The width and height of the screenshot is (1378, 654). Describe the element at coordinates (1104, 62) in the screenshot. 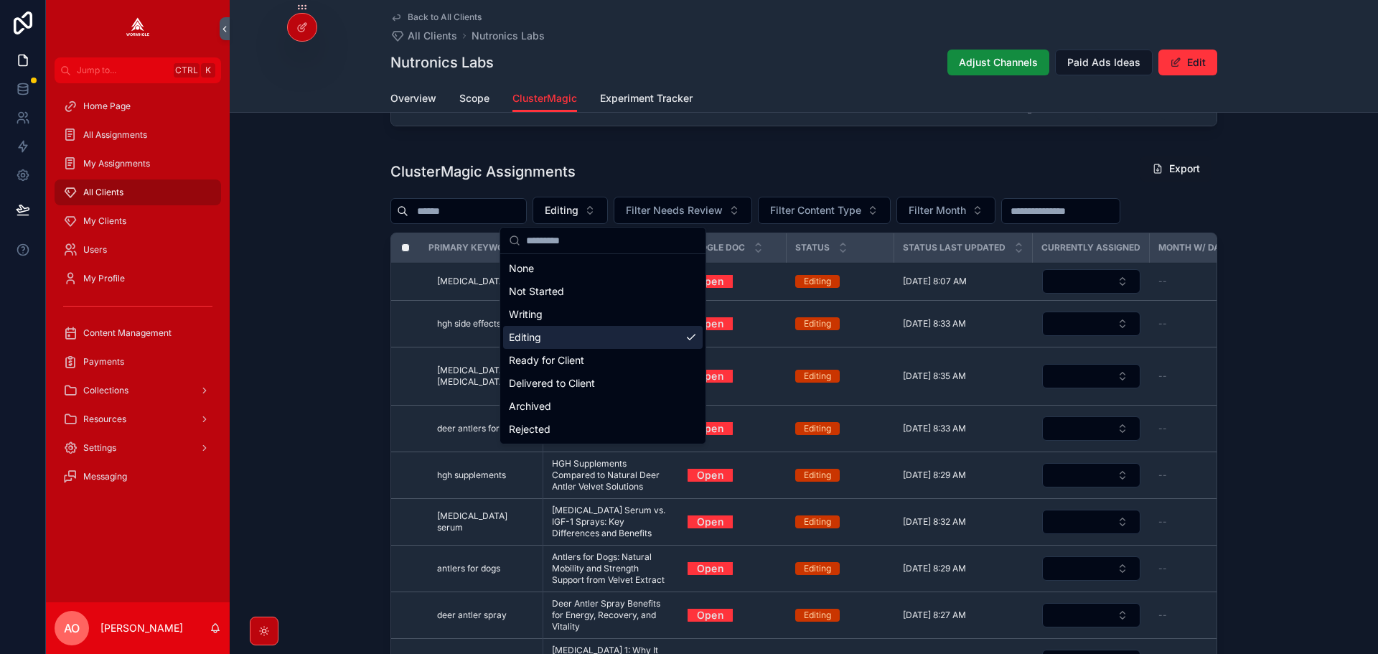

I see `button: Paid Ads Ideas` at that location.